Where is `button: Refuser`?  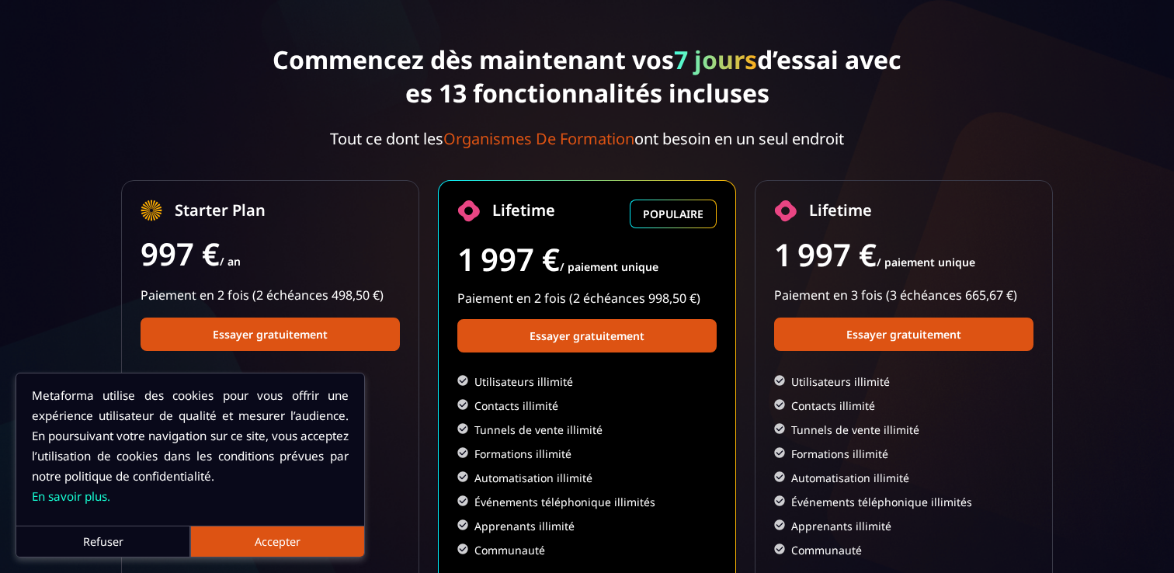
button: Refuser is located at coordinates (103, 541).